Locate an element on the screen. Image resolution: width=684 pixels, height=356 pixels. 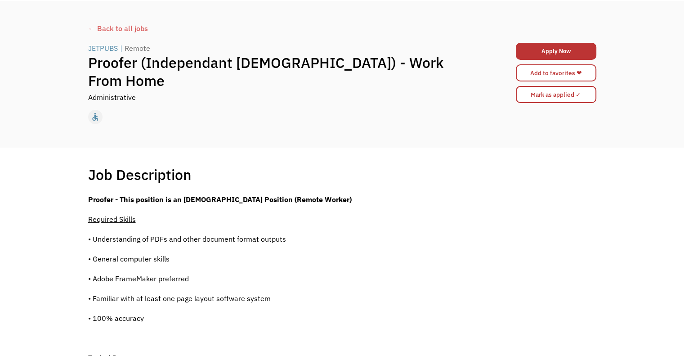
div: Remote is located at coordinates (137, 48).